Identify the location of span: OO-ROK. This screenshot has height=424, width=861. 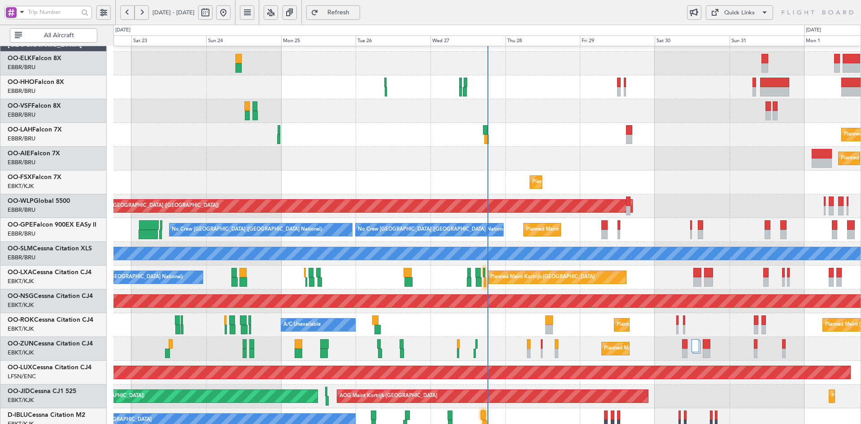
(21, 320).